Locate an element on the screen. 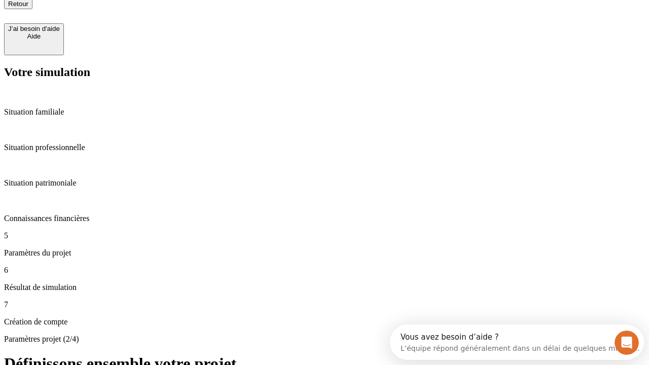  div: L’équipe répond généralement dans un délai de quelques minutes. is located at coordinates (130, 22).